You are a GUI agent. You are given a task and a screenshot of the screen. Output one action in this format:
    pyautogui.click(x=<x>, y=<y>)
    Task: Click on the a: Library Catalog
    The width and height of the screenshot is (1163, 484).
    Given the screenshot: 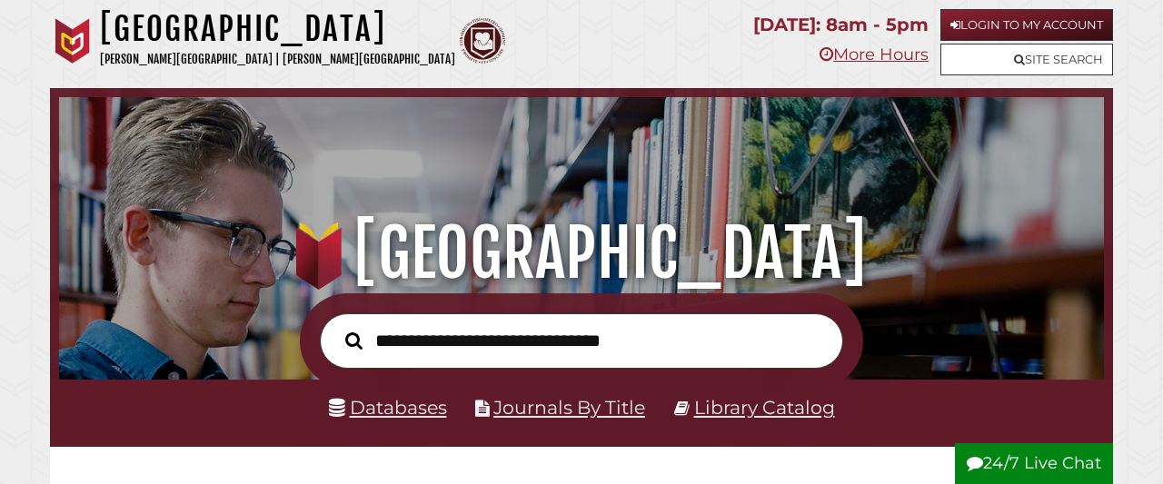 What is the action you would take?
    pyautogui.click(x=764, y=407)
    